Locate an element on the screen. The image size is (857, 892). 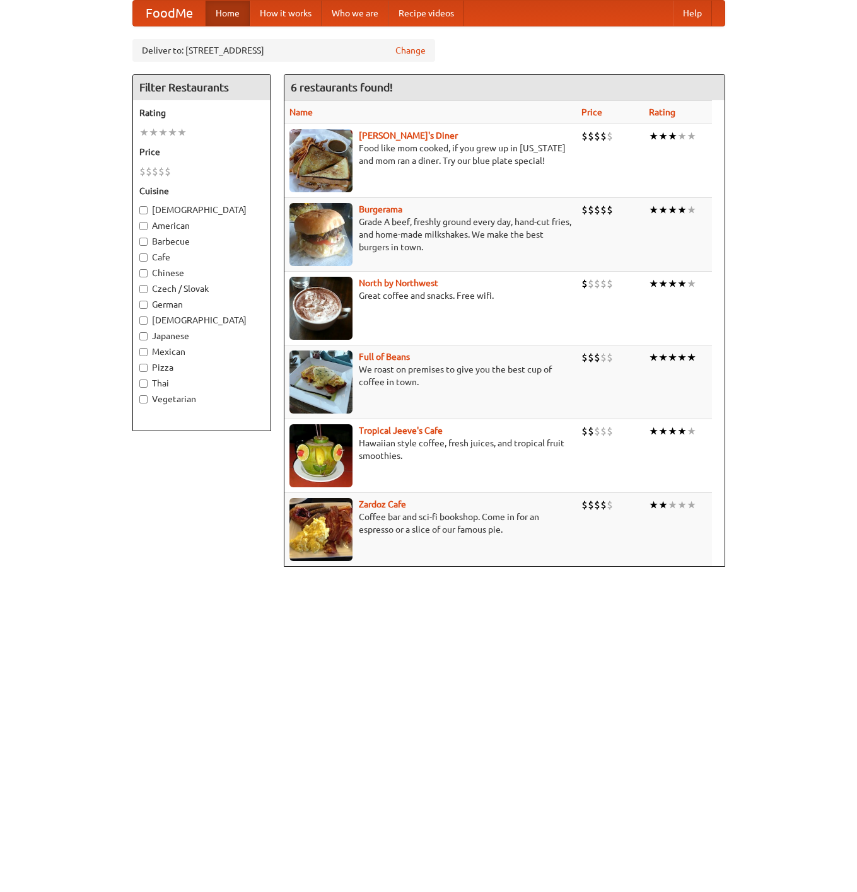
a: Who we are is located at coordinates (355, 13).